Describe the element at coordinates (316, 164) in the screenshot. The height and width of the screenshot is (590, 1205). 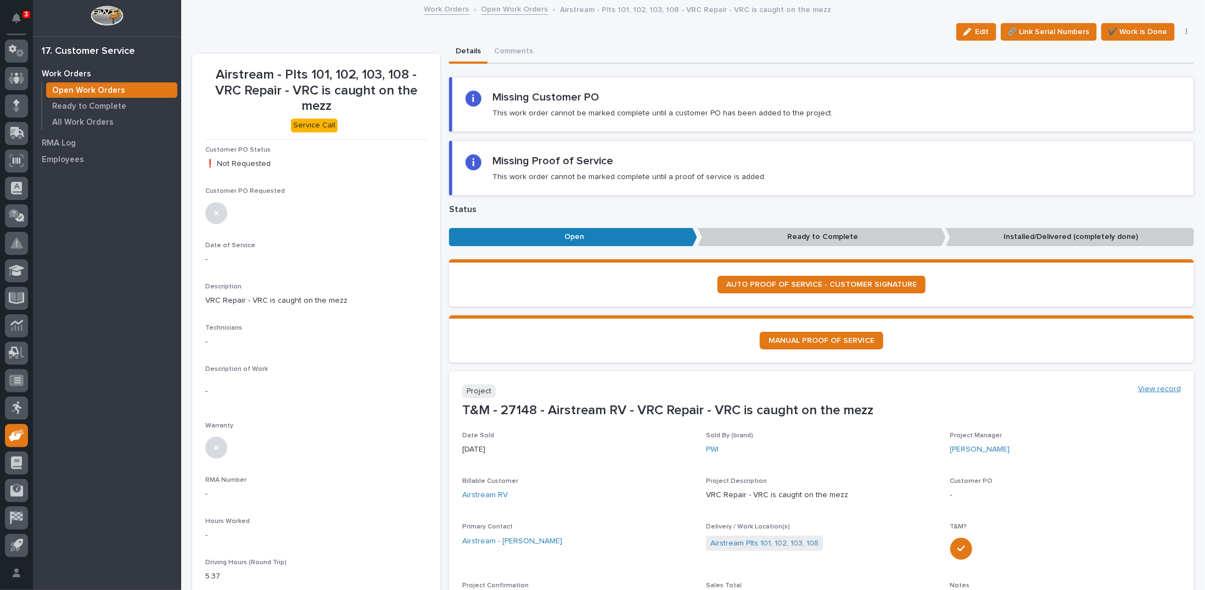
I see `p: ❗ Not Requested` at that location.